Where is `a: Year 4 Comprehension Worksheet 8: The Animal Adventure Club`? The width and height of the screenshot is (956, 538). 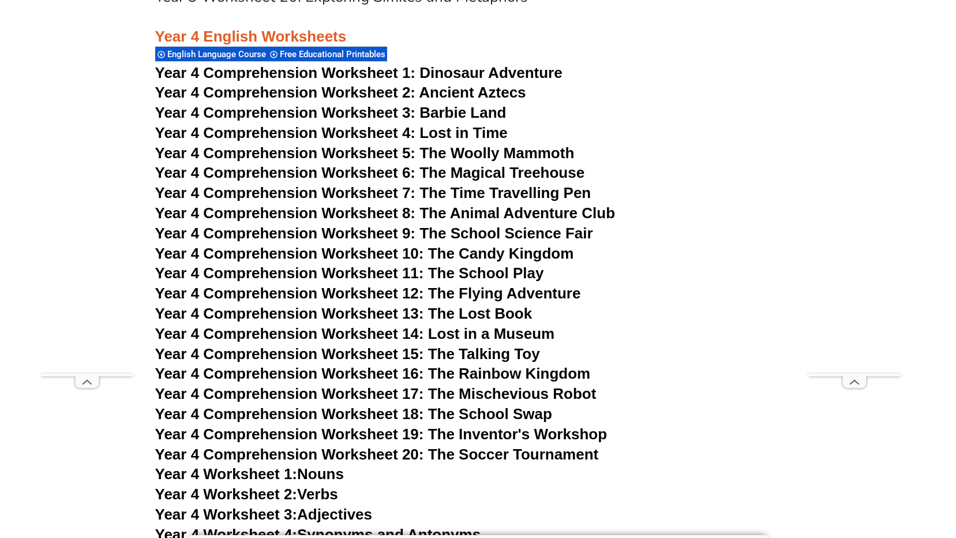 a: Year 4 Comprehension Worksheet 8: The Animal Adventure Club is located at coordinates (386, 213).